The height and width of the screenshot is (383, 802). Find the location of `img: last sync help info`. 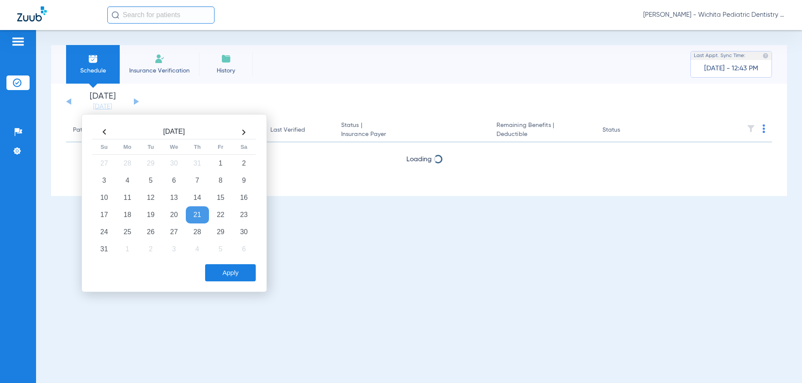

img: last sync help info is located at coordinates (766, 56).